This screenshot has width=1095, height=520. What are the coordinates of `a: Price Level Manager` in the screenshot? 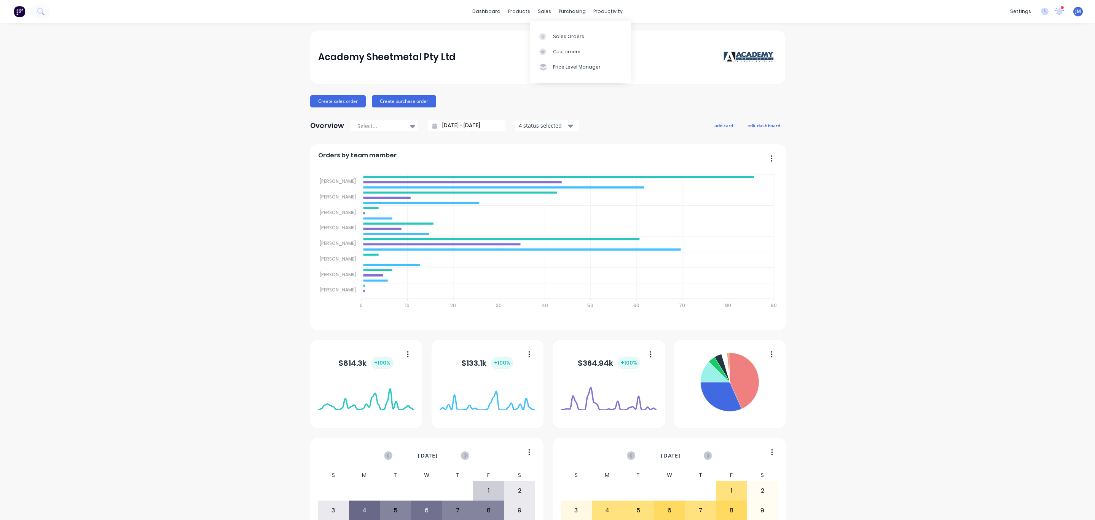 It's located at (580, 67).